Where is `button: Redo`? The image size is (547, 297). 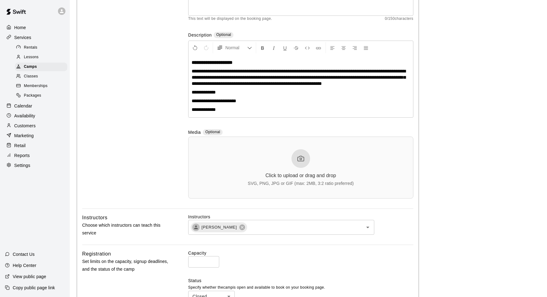 button: Redo is located at coordinates (206, 48).